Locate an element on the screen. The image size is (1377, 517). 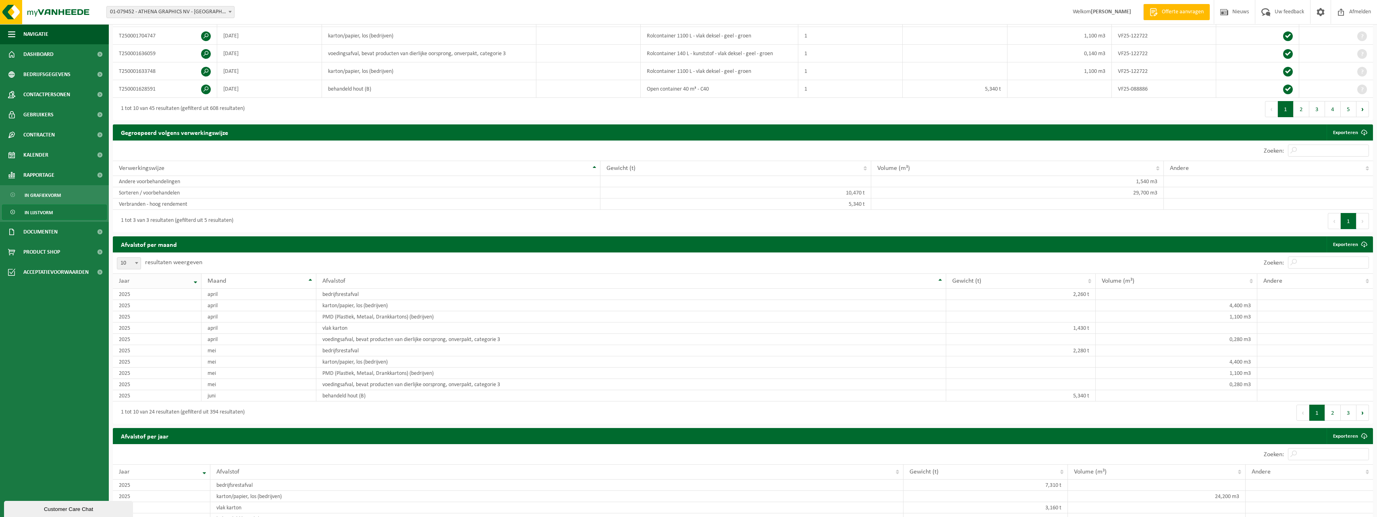
td: 4,400 m3 is located at coordinates (1176, 362).